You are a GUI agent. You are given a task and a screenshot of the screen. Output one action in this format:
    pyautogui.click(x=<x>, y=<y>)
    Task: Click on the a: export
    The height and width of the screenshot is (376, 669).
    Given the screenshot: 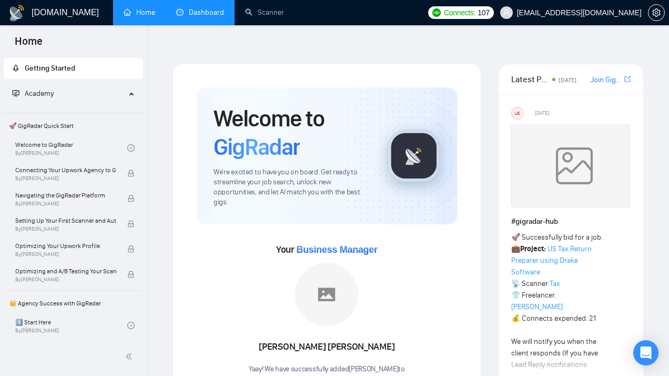 What is the action you would take?
    pyautogui.click(x=628, y=79)
    